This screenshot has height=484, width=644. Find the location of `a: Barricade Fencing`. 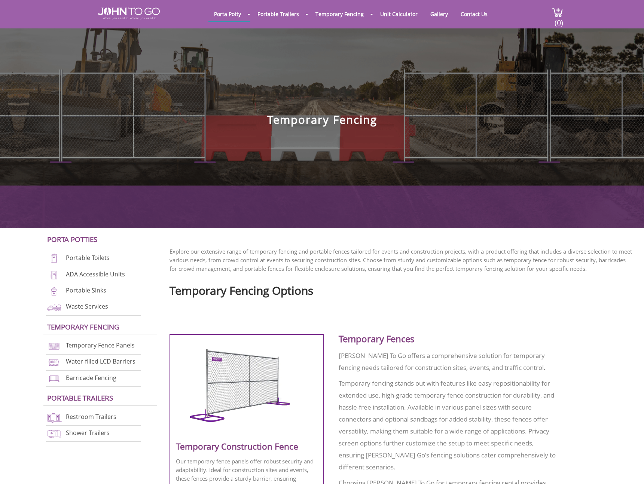

a: Barricade Fencing is located at coordinates (91, 378).